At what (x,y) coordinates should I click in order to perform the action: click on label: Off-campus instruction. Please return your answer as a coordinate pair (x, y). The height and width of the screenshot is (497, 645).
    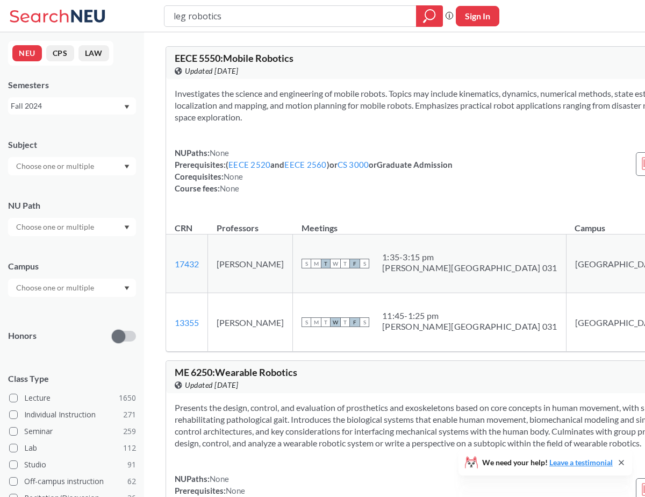
    Looking at the image, I should click on (73, 481).